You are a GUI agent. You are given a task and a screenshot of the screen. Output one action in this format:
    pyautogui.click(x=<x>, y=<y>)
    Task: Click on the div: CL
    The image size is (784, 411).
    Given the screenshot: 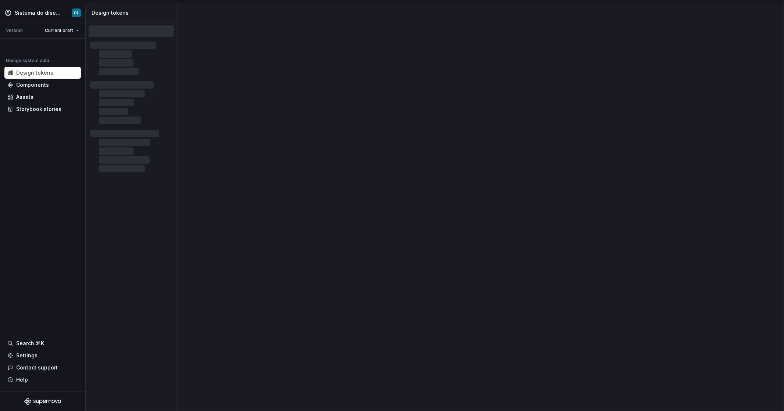 What is the action you would take?
    pyautogui.click(x=76, y=13)
    